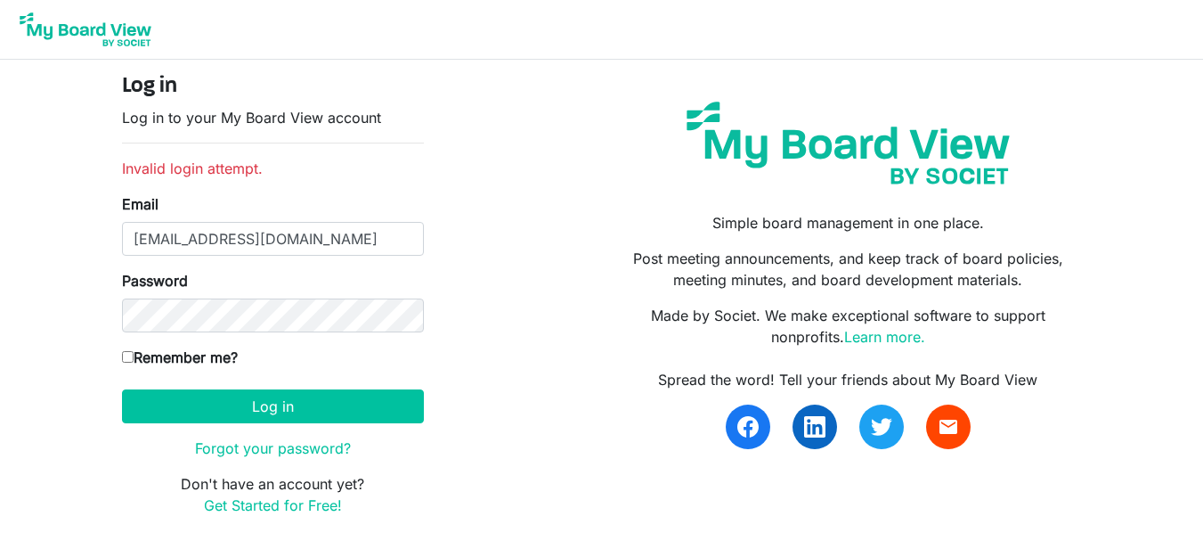 This screenshot has height=541, width=1203. I want to click on img: my-board-view-societ.svg, so click(848, 142).